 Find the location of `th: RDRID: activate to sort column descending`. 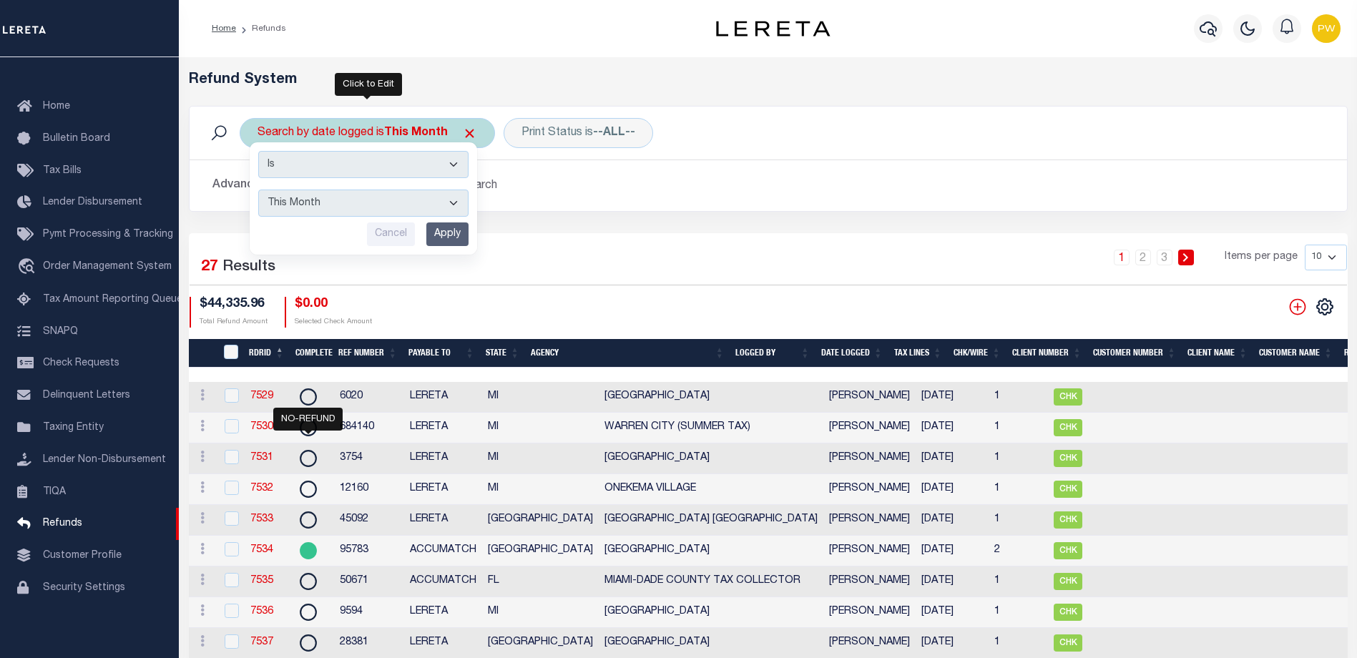

th: RDRID: activate to sort column descending is located at coordinates (266, 353).